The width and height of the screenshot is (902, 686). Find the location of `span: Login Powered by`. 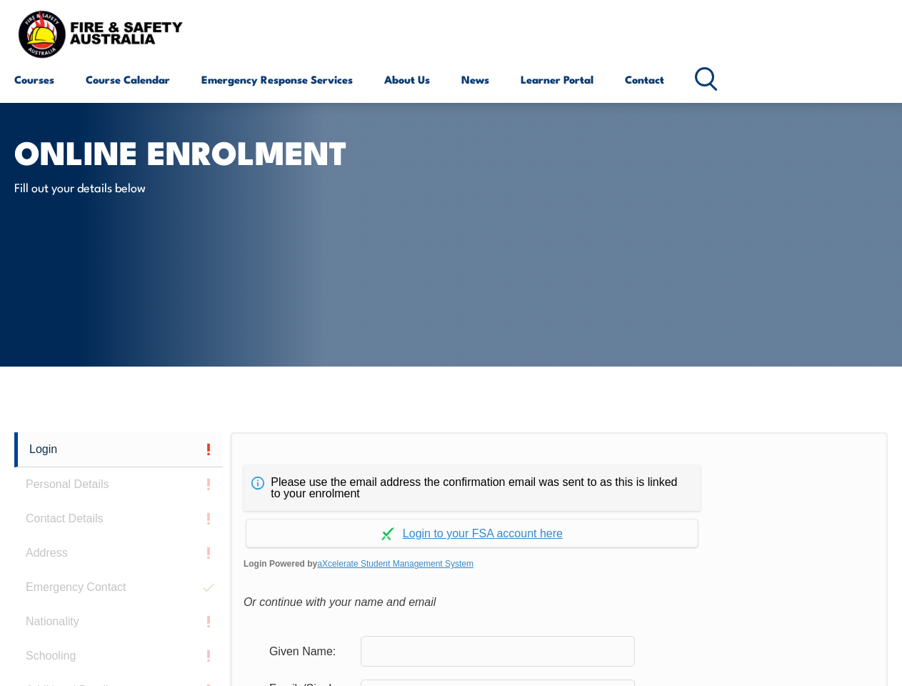

span: Login Powered by is located at coordinates (559, 563).